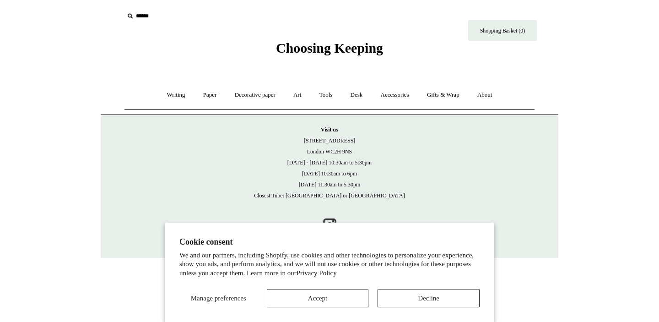  Describe the element at coordinates (485, 95) in the screenshot. I see `a: About` at that location.